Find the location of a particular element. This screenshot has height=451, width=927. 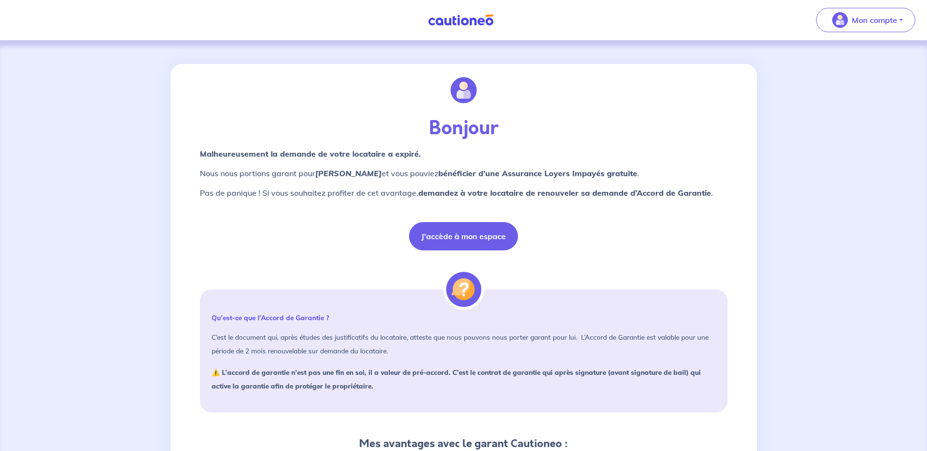

img: illu_account_valid_menu.svg is located at coordinates (840, 20).